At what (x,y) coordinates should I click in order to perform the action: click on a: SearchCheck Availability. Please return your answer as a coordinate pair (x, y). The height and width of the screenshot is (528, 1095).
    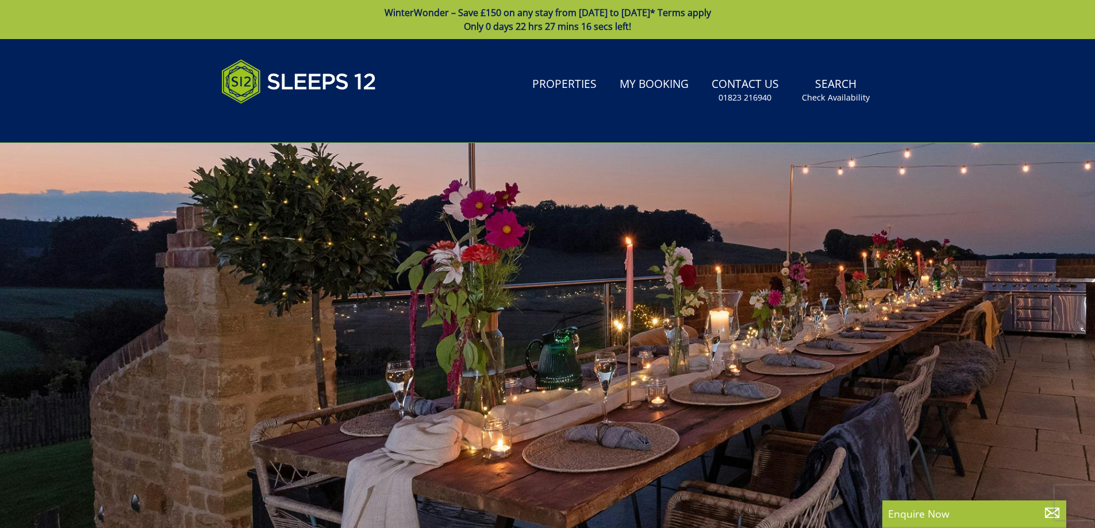
    Looking at the image, I should click on (836, 90).